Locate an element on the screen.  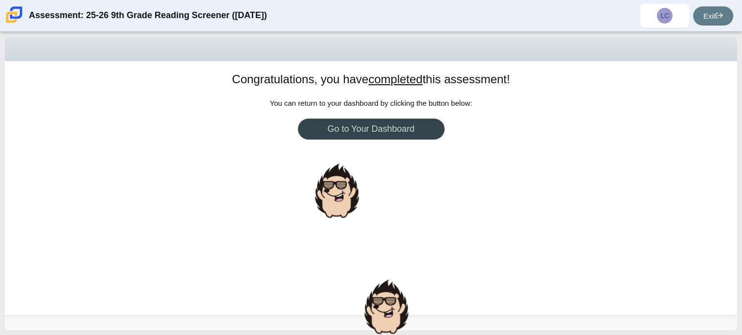
a: Carmen School of Science & Technology is located at coordinates (14, 22).